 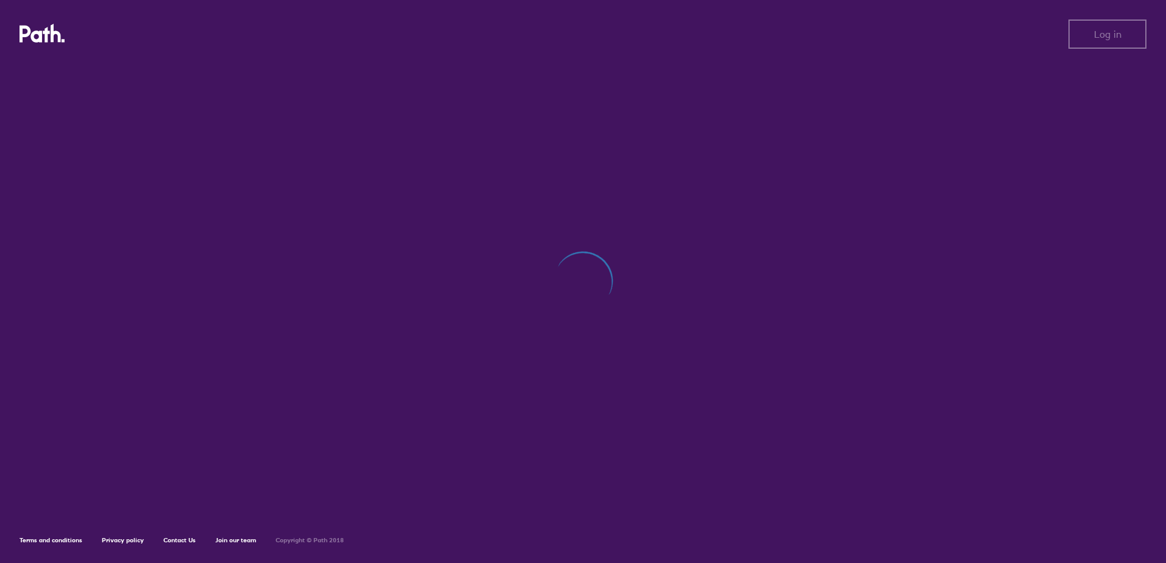 I want to click on a: Contact Us, so click(x=179, y=540).